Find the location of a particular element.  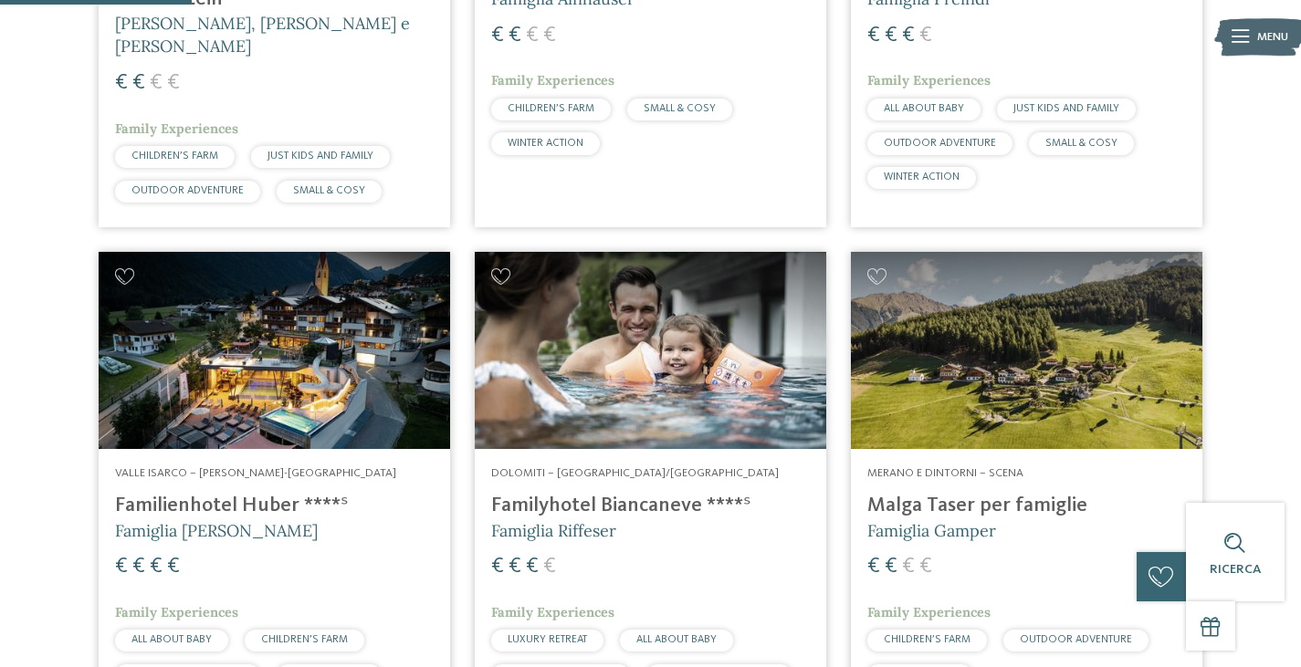

span: Ricerca is located at coordinates (1235, 570).